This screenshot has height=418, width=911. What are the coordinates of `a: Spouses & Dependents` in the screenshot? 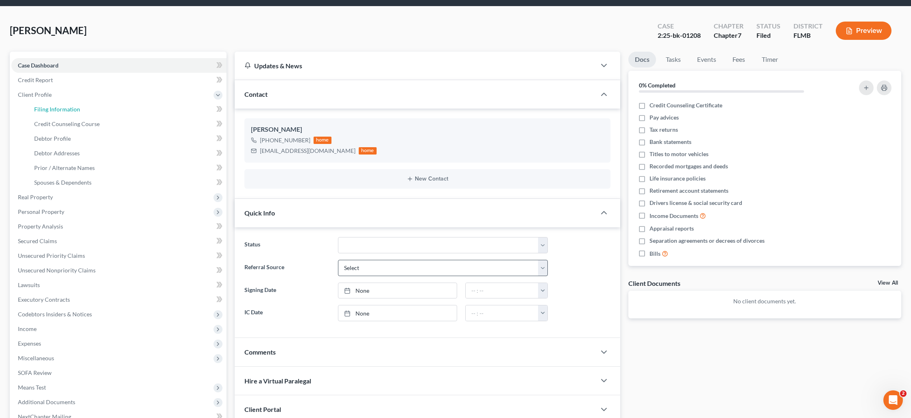 It's located at (127, 183).